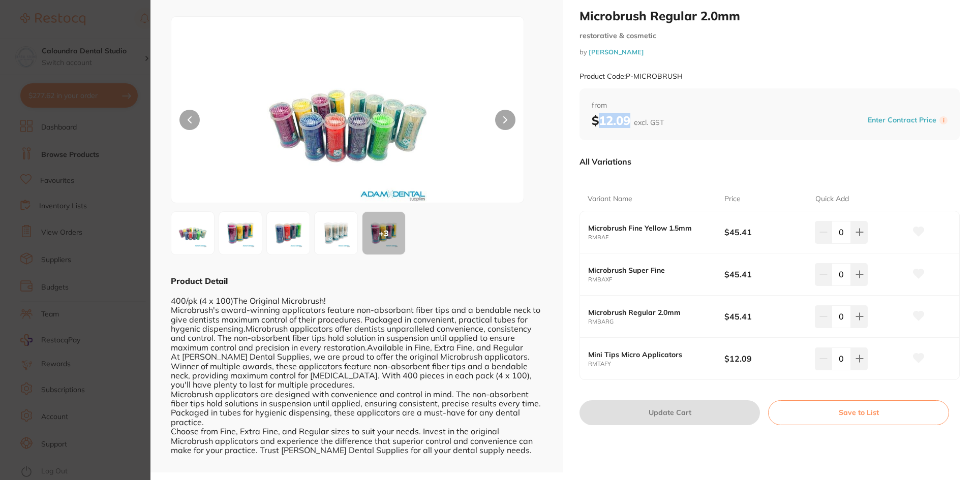 Image resolution: width=976 pixels, height=480 pixels. Describe the element at coordinates (288, 233) in the screenshot. I see `img: Ry5qcGc` at that location.